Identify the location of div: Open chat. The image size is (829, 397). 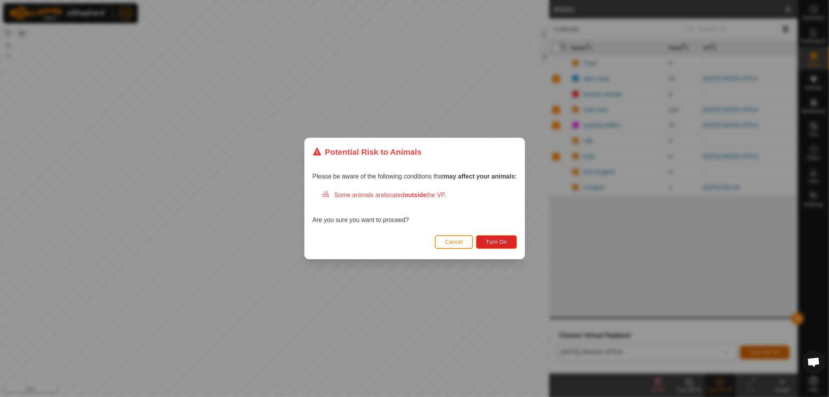
(814, 362).